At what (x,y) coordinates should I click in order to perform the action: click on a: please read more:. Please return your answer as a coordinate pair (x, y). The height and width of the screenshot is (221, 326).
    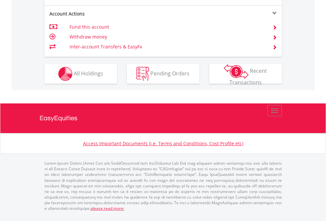
    Looking at the image, I should click on (107, 208).